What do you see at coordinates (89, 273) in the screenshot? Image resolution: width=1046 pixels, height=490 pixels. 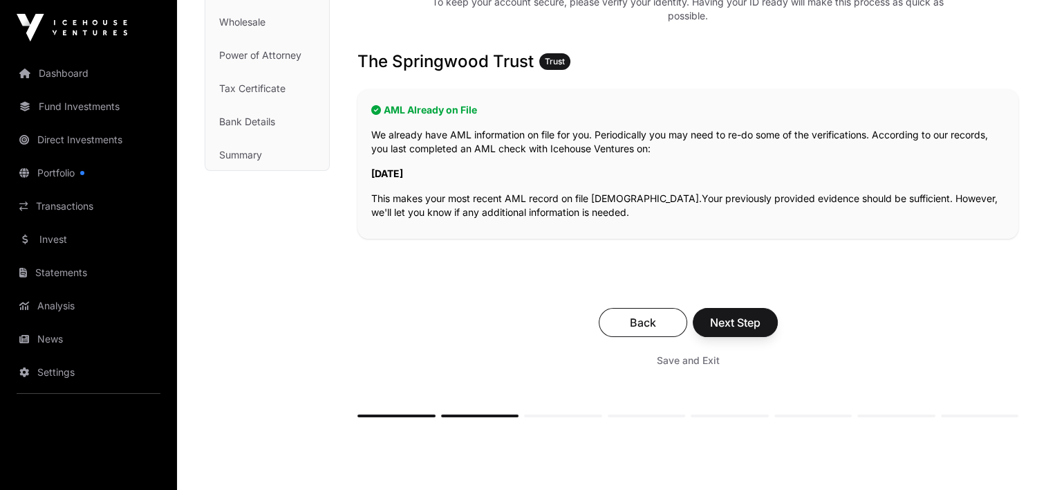 I see `a: Statements` at bounding box center [89, 273].